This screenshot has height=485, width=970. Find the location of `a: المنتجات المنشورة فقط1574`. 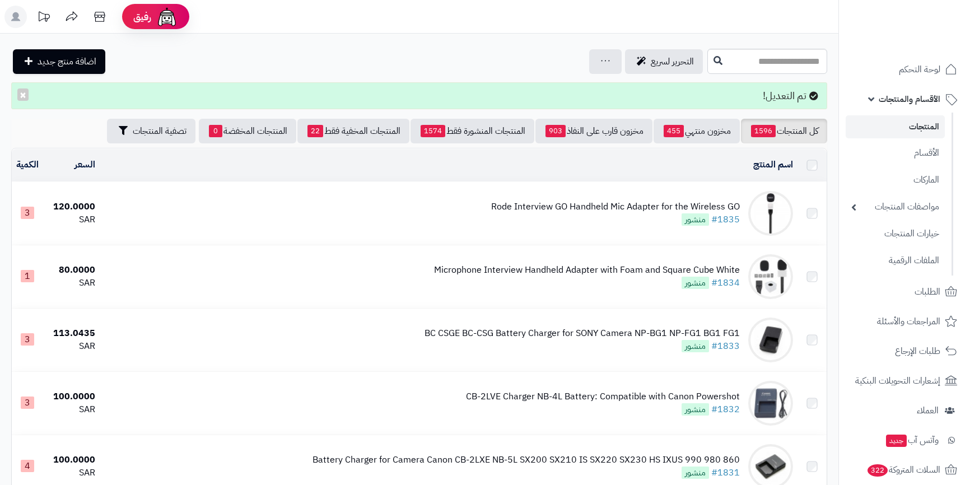

a: المنتجات المنشورة فقط1574 is located at coordinates (472, 131).